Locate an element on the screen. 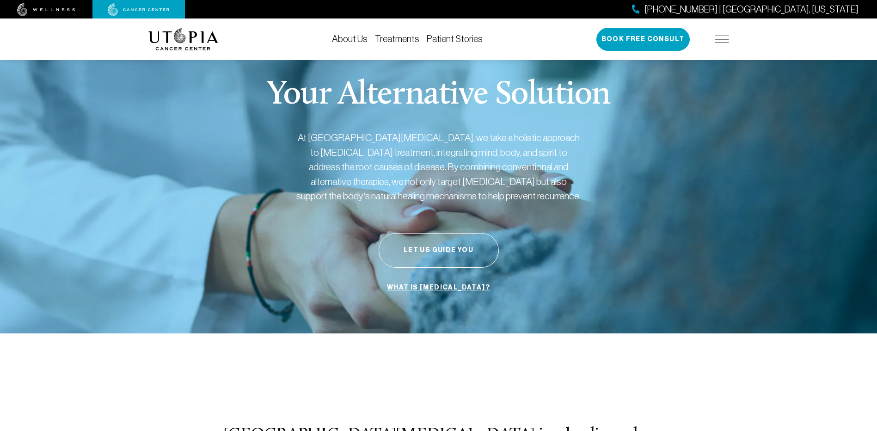 The width and height of the screenshot is (877, 431). button: Book Free Consult is located at coordinates (643, 39).